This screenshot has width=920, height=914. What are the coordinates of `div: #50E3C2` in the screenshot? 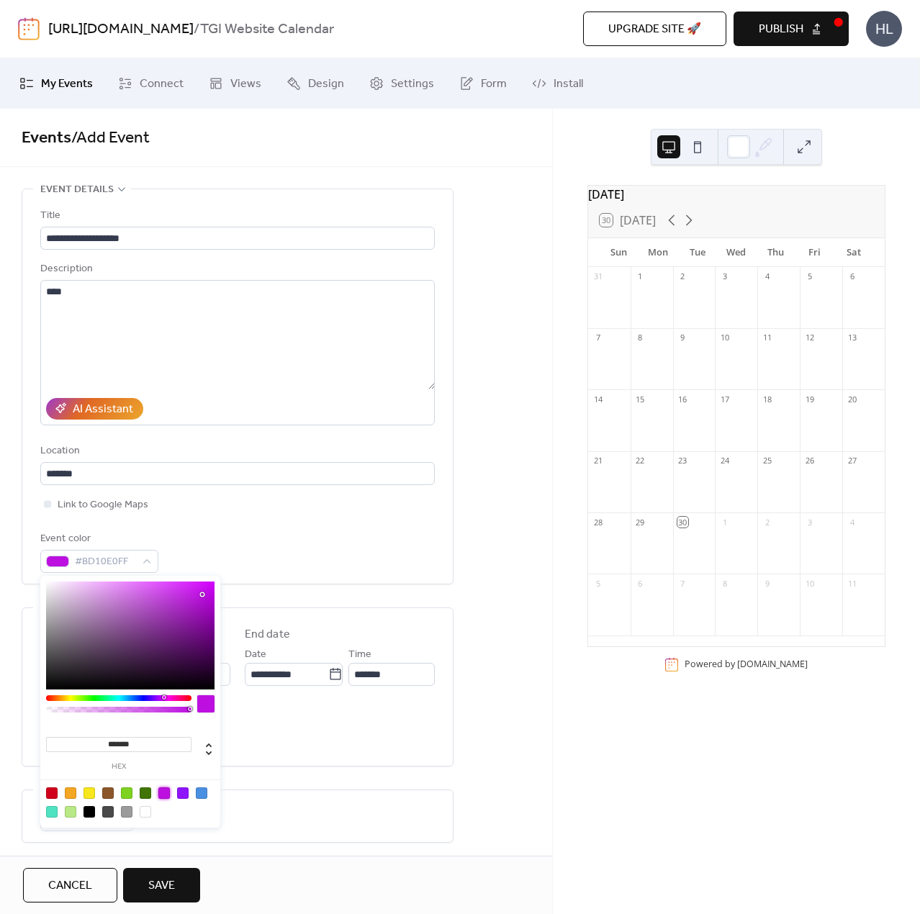 It's located at (52, 812).